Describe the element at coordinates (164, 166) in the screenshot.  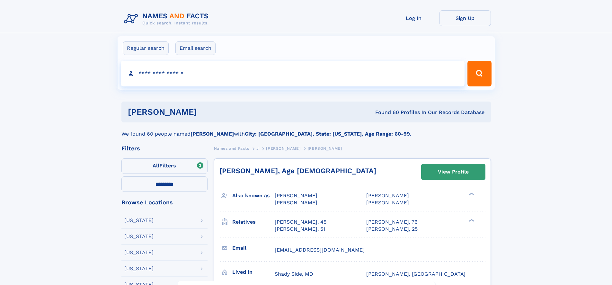
I see `label: Filters` at that location.